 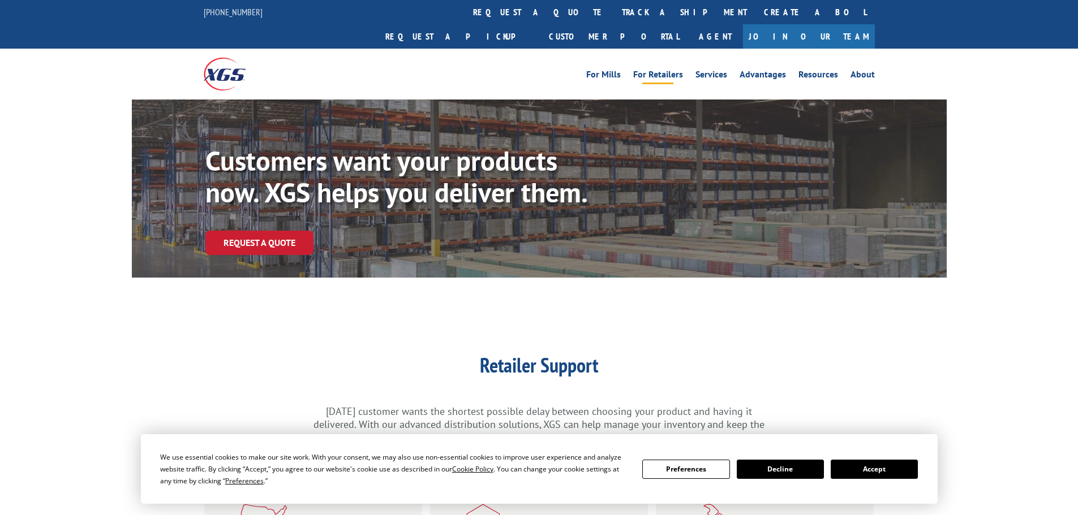 I want to click on div: We use essential cookies to make our site work. With your consent, we may also use non-essential ..., so click(x=394, y=469).